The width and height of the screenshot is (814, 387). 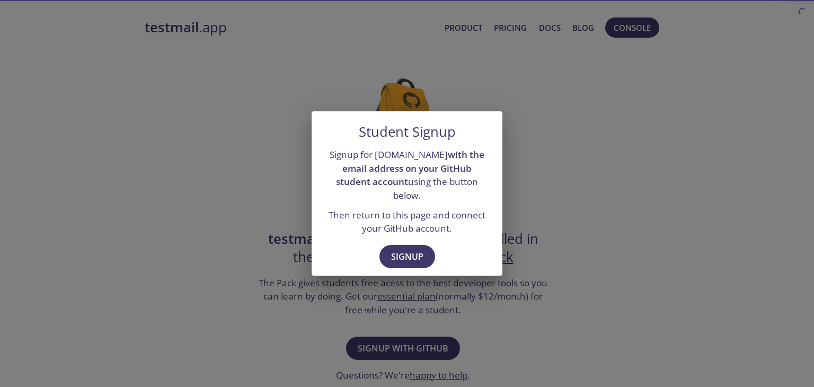 I want to click on p: Then return to this page and connect your GitHub account., so click(x=407, y=222).